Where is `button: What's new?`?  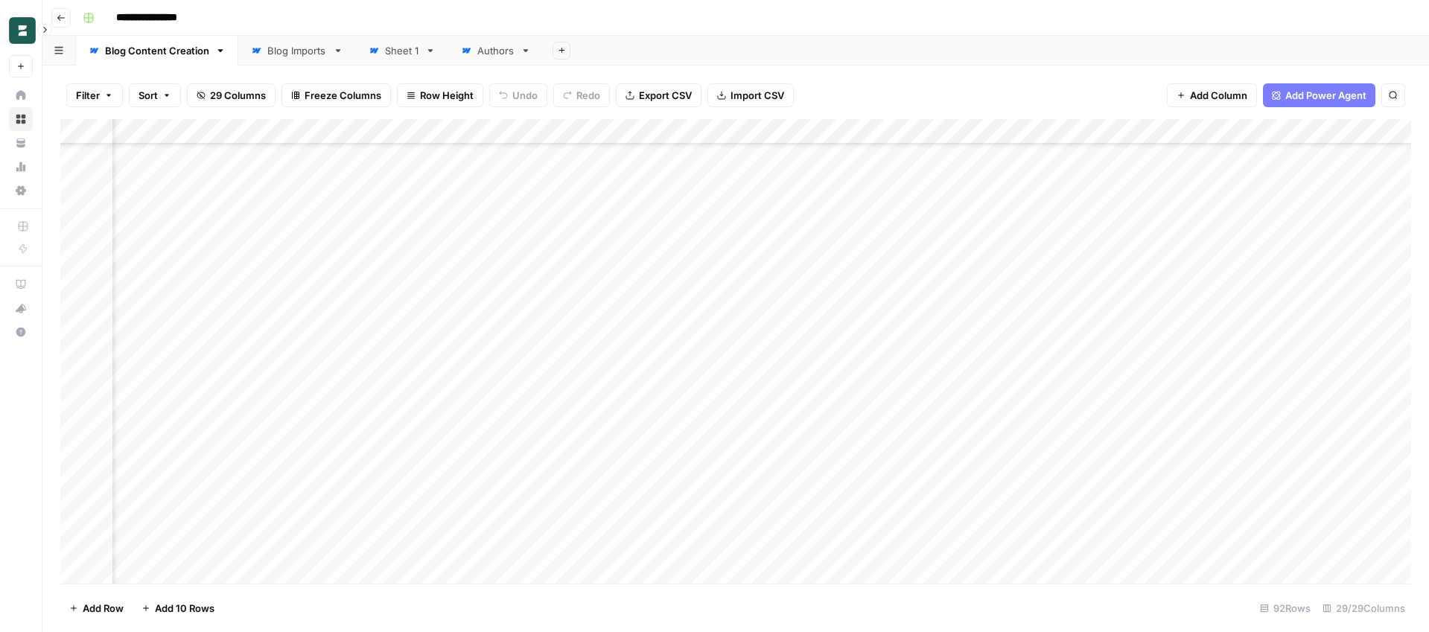 button: What's new? is located at coordinates (21, 308).